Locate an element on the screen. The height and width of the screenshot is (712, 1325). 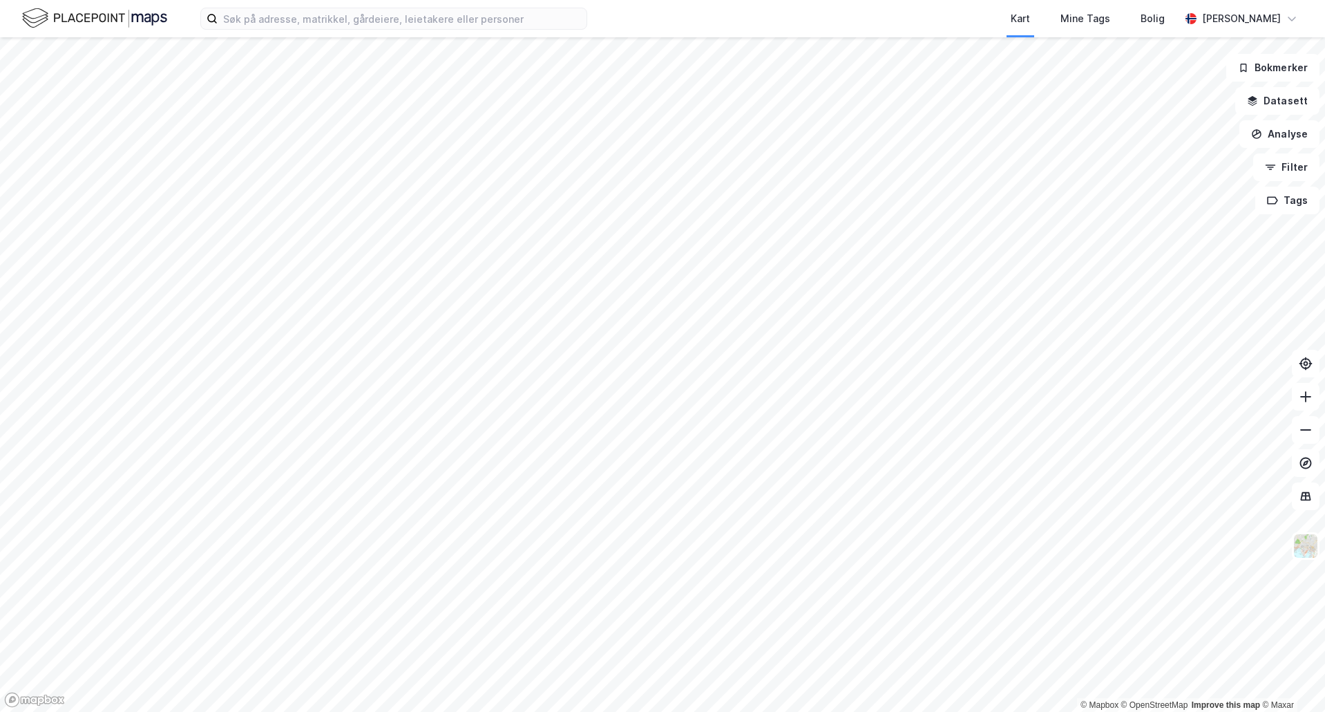
button: Bokmerker is located at coordinates (1273, 68).